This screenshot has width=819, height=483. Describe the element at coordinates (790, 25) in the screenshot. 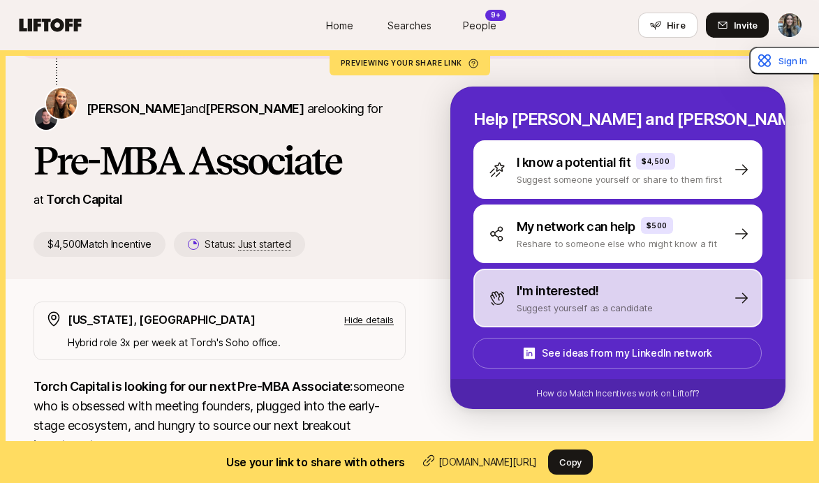

I see `button: Allie Molner` at that location.